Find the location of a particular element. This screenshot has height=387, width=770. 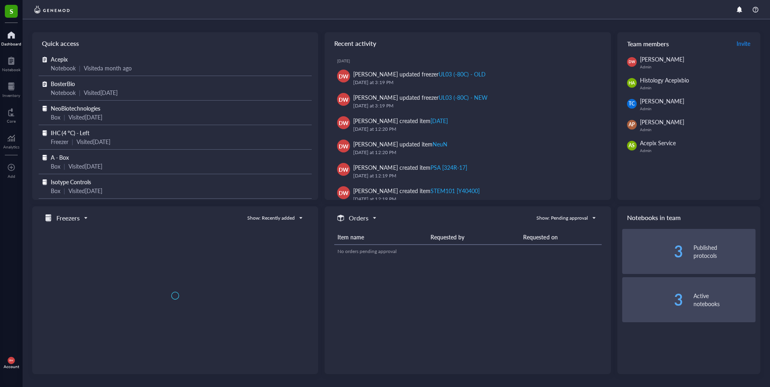

th: Requested on is located at coordinates (561, 237).